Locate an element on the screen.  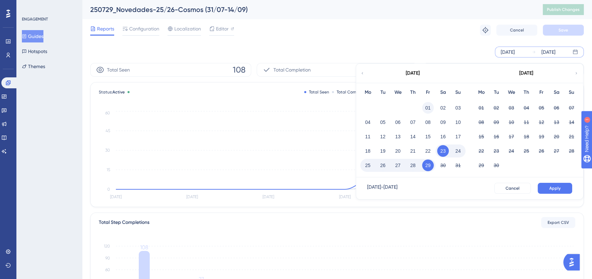
button: 20 is located at coordinates (556, 136).